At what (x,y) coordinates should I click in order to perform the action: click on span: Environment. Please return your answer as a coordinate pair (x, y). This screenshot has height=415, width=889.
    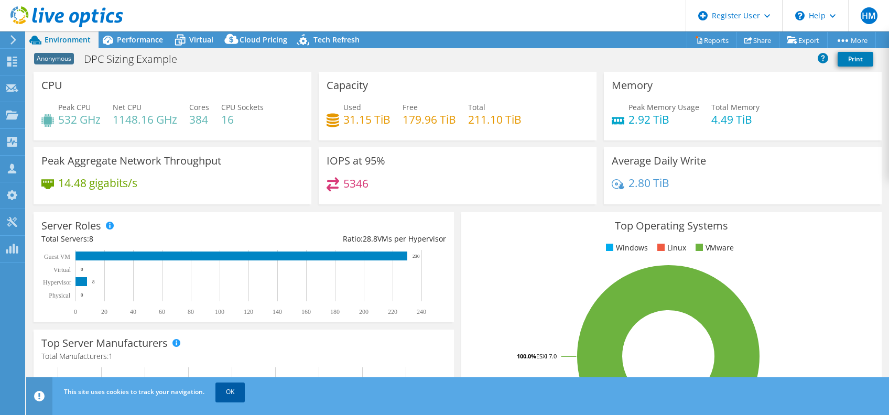
    Looking at the image, I should click on (68, 39).